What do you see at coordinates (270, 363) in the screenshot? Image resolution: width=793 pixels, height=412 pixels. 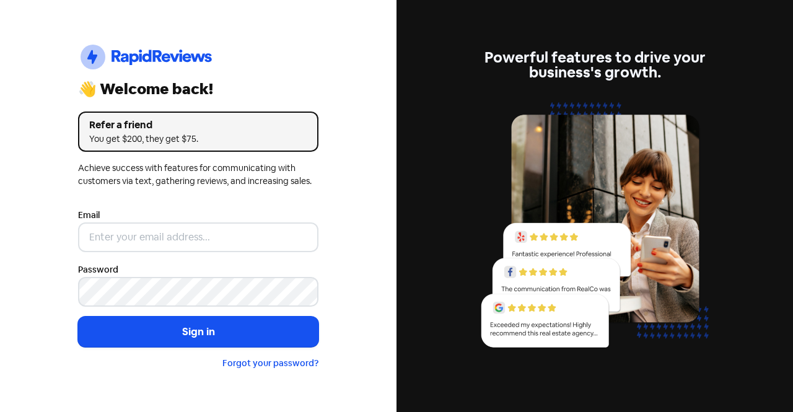 I see `a: Forgot your password?` at bounding box center [270, 363].